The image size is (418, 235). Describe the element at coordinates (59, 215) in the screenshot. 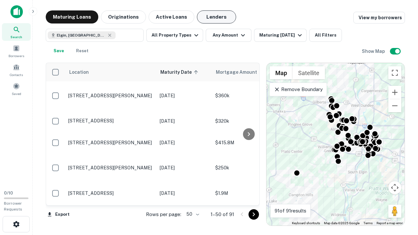

I see `button: Export` at that location.